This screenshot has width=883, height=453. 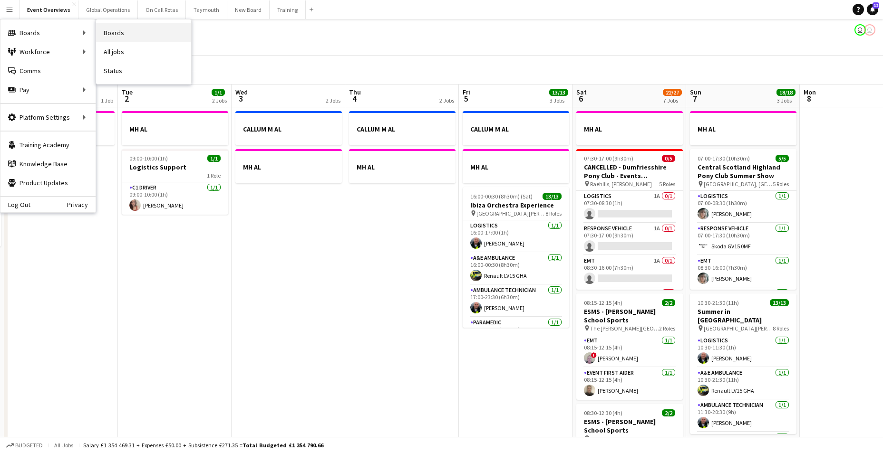 What do you see at coordinates (516, 334) in the screenshot?
I see `app-card-role: Paramedic1/117:00-23:30 (6h30m)` at bounding box center [516, 334].